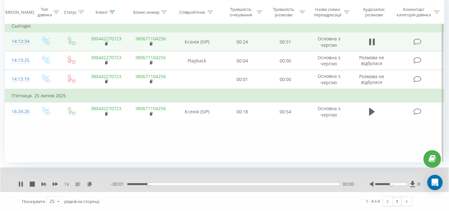  What do you see at coordinates (21, 26) in the screenshot?
I see `font: Сьогодні` at bounding box center [21, 26].